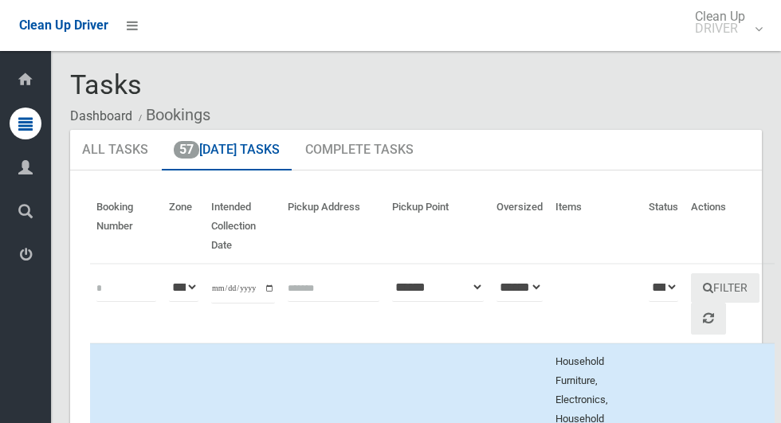 The width and height of the screenshot is (781, 423). What do you see at coordinates (106, 84) in the screenshot?
I see `span: Tasks` at bounding box center [106, 84].